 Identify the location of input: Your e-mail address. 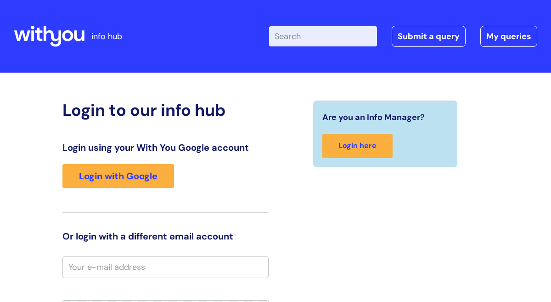
(165, 267).